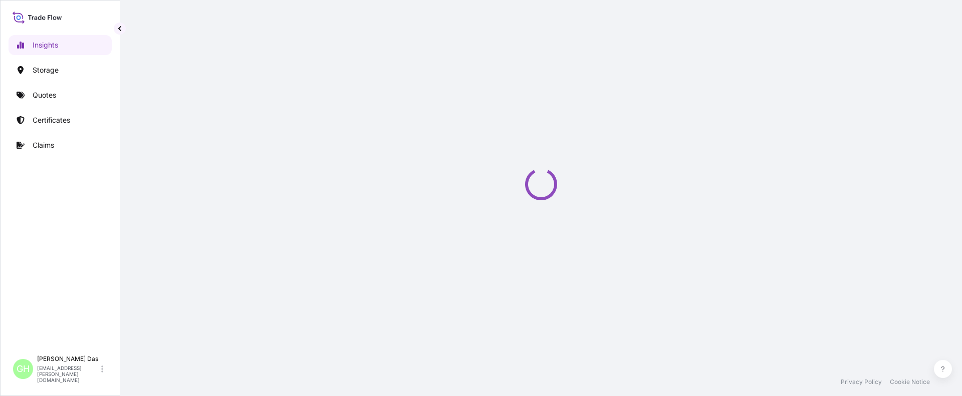 The image size is (962, 396). Describe the element at coordinates (60, 95) in the screenshot. I see `a: Quotes` at that location.